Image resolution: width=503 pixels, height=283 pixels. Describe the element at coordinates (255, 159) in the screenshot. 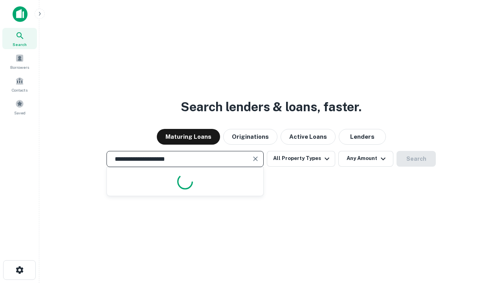

I see `button: Clear` at that location.